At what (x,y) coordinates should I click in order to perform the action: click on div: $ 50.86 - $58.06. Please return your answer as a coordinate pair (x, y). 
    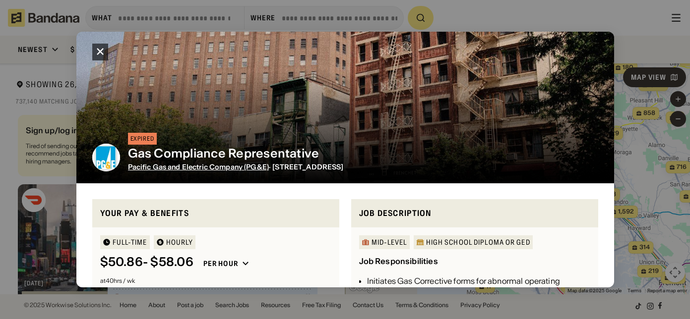
    Looking at the image, I should click on (147, 262).